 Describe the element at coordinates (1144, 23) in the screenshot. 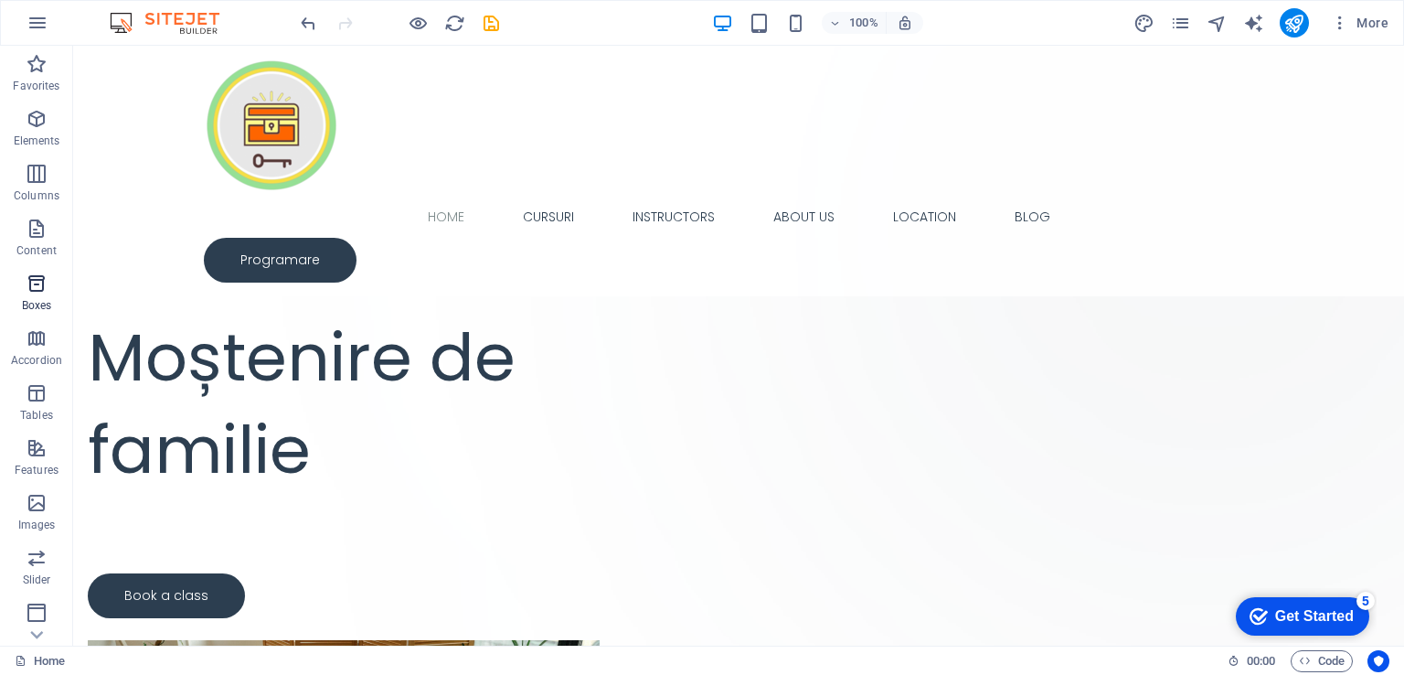

I see `button: design` at that location.